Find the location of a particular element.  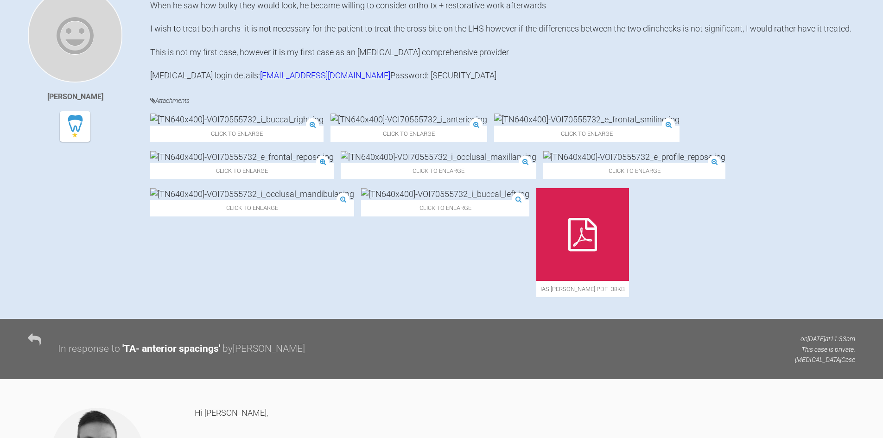

div: ' TA- anterior spacings ' is located at coordinates (171, 349).